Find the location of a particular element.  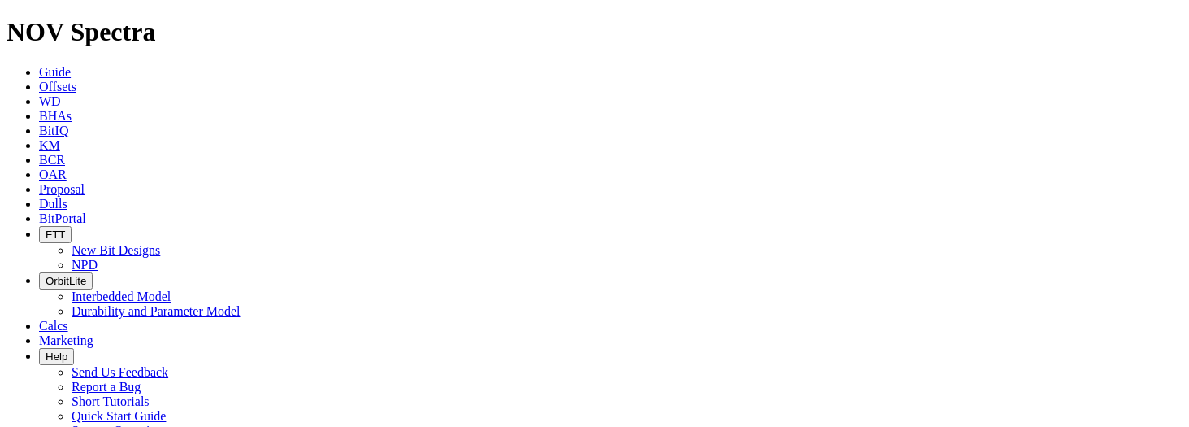

a: New Bit Designs is located at coordinates (115, 249).